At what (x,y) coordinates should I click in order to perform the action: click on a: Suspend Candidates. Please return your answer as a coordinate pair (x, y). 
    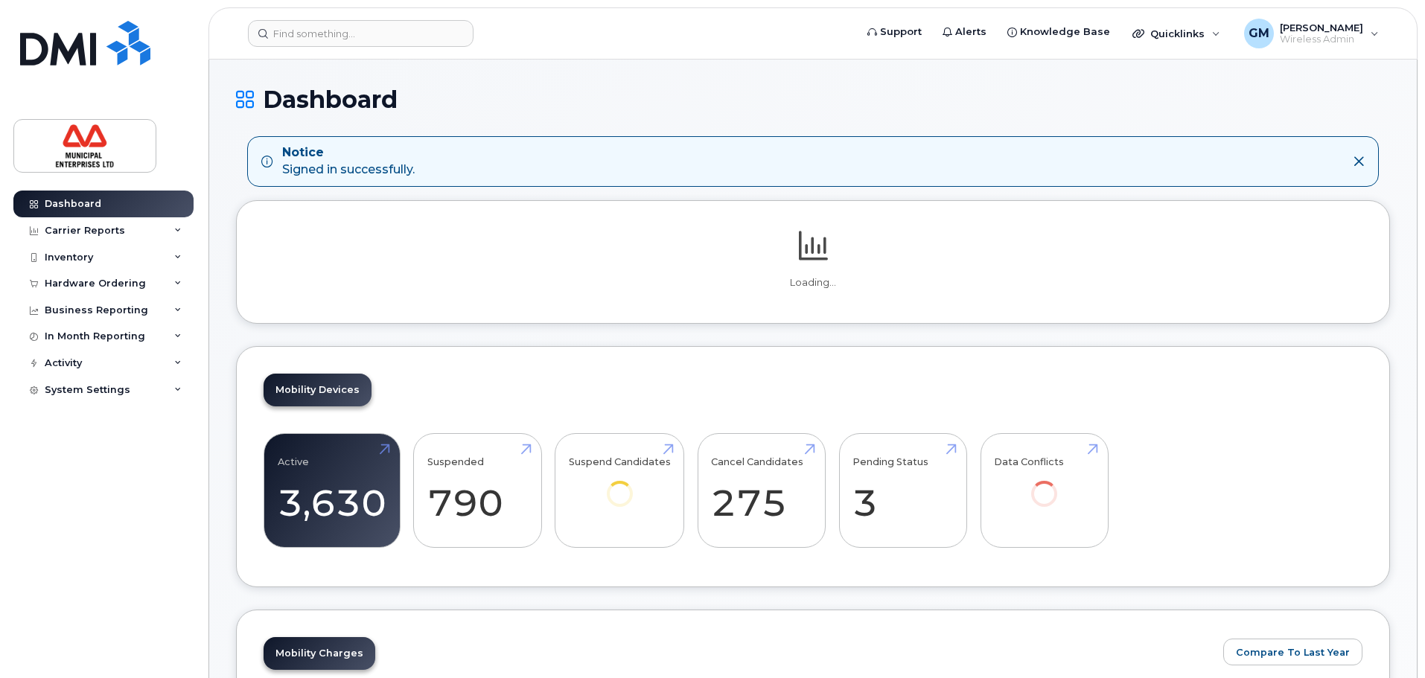
    Looking at the image, I should click on (620, 484).